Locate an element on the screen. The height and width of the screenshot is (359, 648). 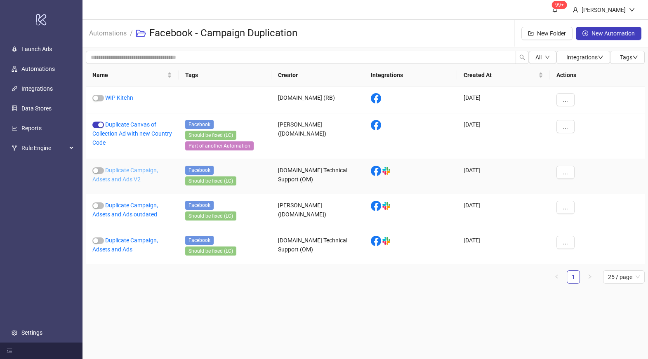
a: Reports is located at coordinates (31, 128).